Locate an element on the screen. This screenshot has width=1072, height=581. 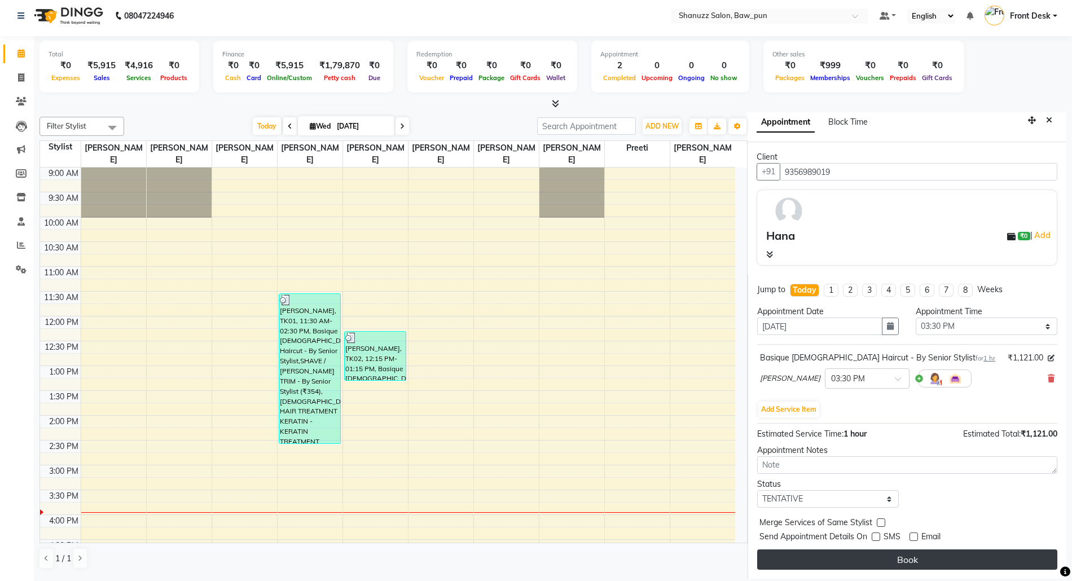
span: Appointment is located at coordinates (785, 122).